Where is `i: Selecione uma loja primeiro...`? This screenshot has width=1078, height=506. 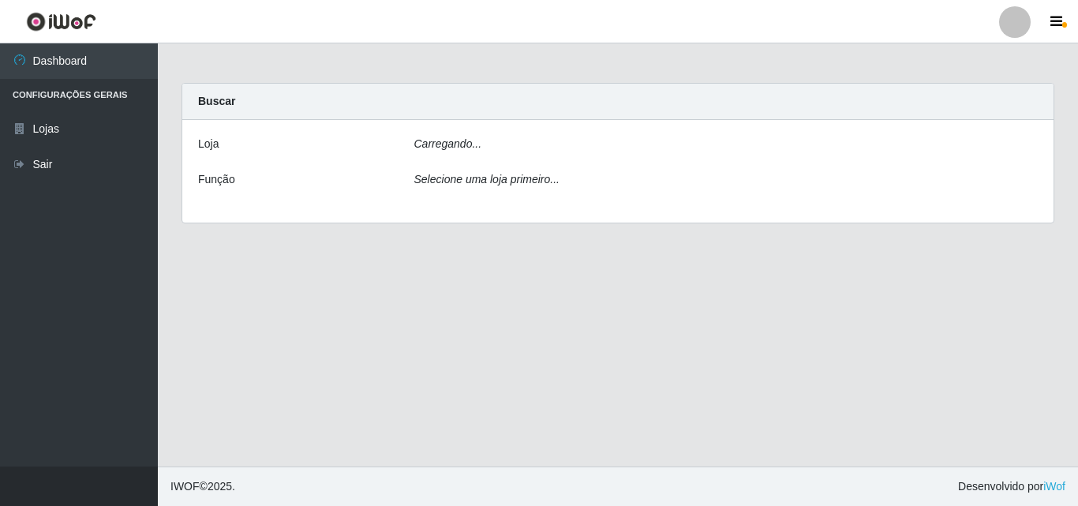 i: Selecione uma loja primeiro... is located at coordinates (487, 179).